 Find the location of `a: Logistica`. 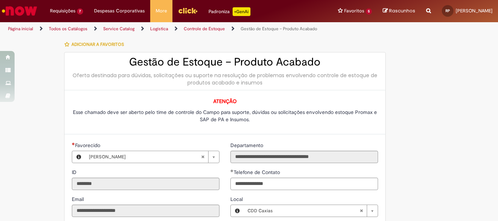

a: Logistica is located at coordinates (159, 29).